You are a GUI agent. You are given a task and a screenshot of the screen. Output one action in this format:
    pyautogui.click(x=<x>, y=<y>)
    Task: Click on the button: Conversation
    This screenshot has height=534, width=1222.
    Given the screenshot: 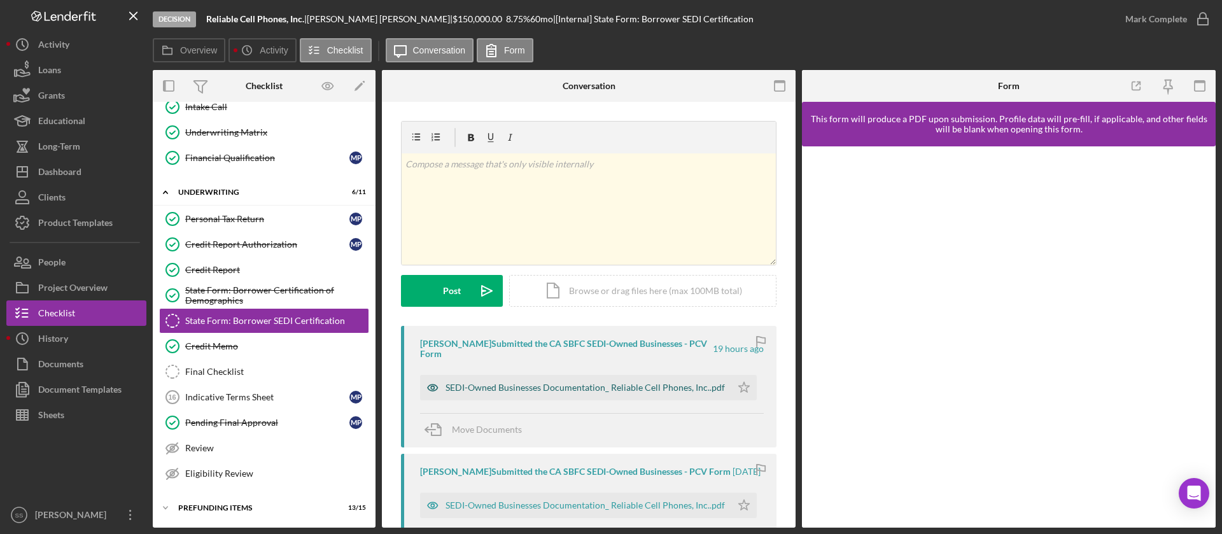 What is the action you would take?
    pyautogui.click(x=430, y=50)
    